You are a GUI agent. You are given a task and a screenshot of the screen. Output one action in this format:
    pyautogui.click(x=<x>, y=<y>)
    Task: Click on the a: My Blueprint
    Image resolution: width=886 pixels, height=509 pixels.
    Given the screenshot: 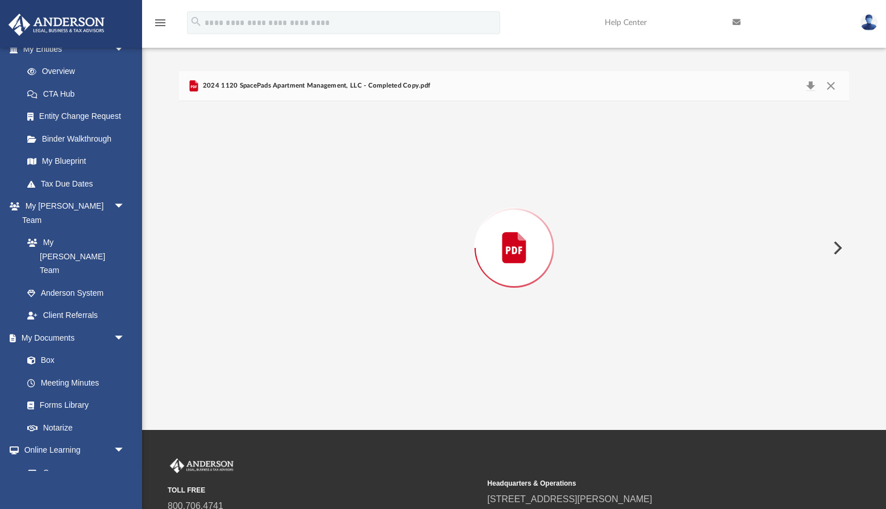 What is the action you would take?
    pyautogui.click(x=76, y=161)
    